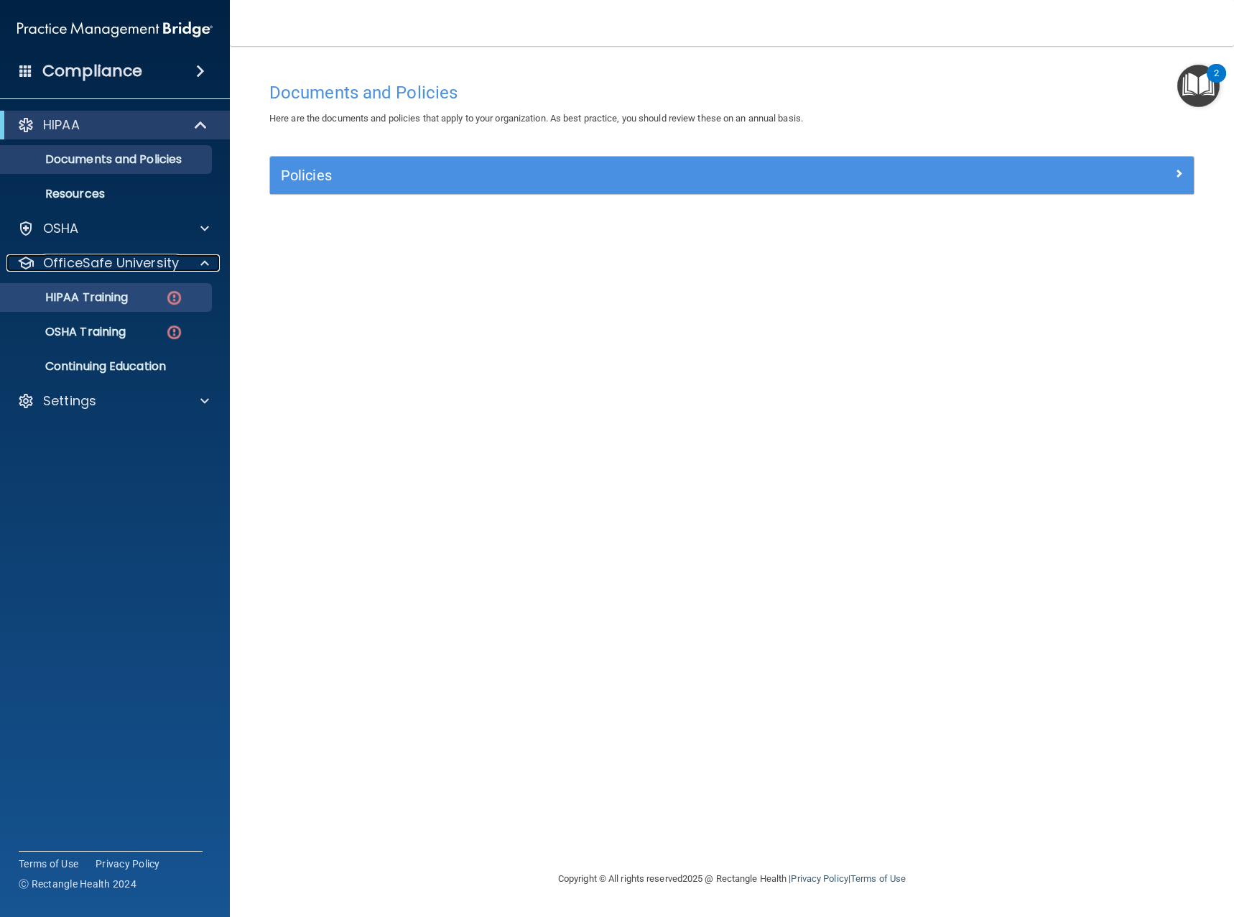 This screenshot has width=1234, height=917. What do you see at coordinates (113, 401) in the screenshot?
I see `a: Settings` at bounding box center [113, 401].